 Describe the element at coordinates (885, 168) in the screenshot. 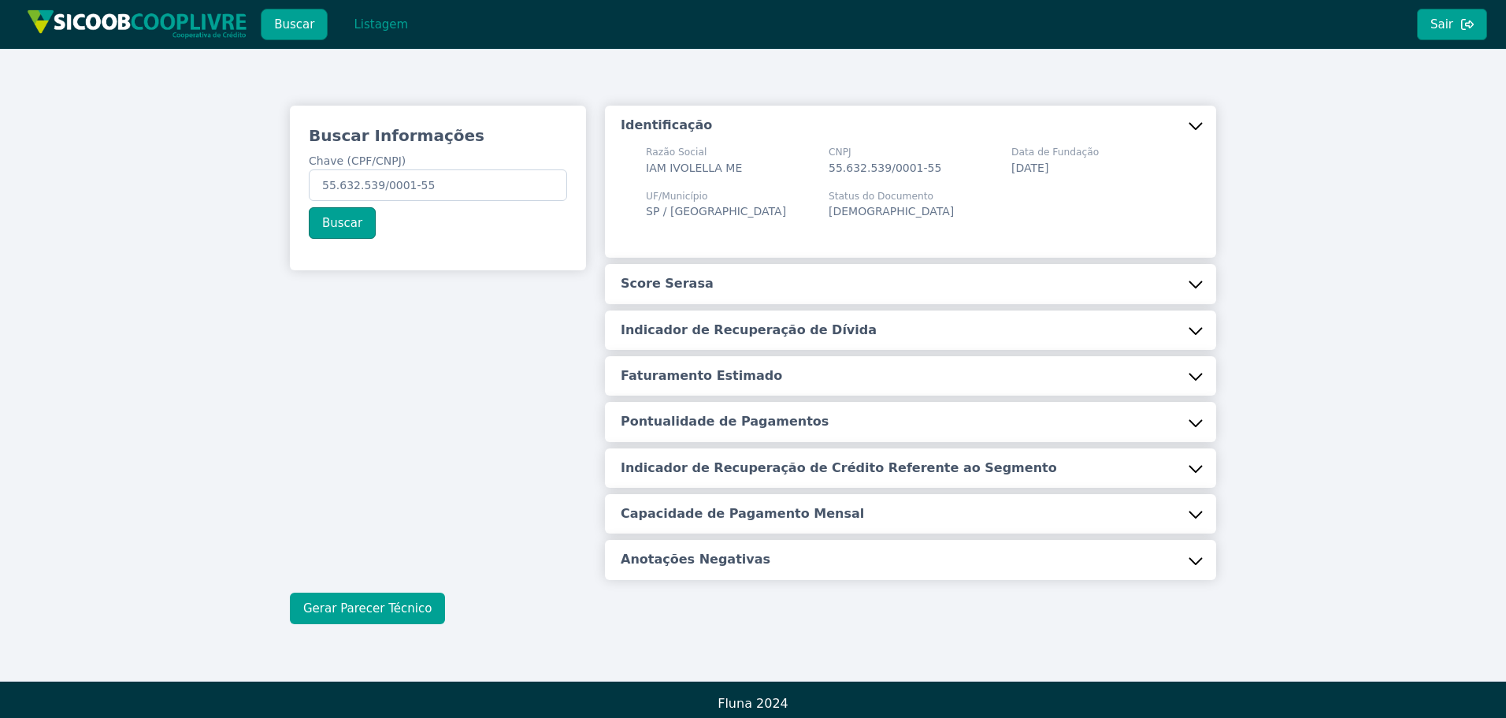

I see `span: 55.632.539/0001-55` at that location.